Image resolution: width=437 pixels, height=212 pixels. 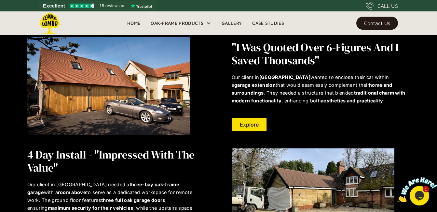 What do you see at coordinates (113, 6) in the screenshot?
I see `span: 15 reviews on` at bounding box center [113, 6].